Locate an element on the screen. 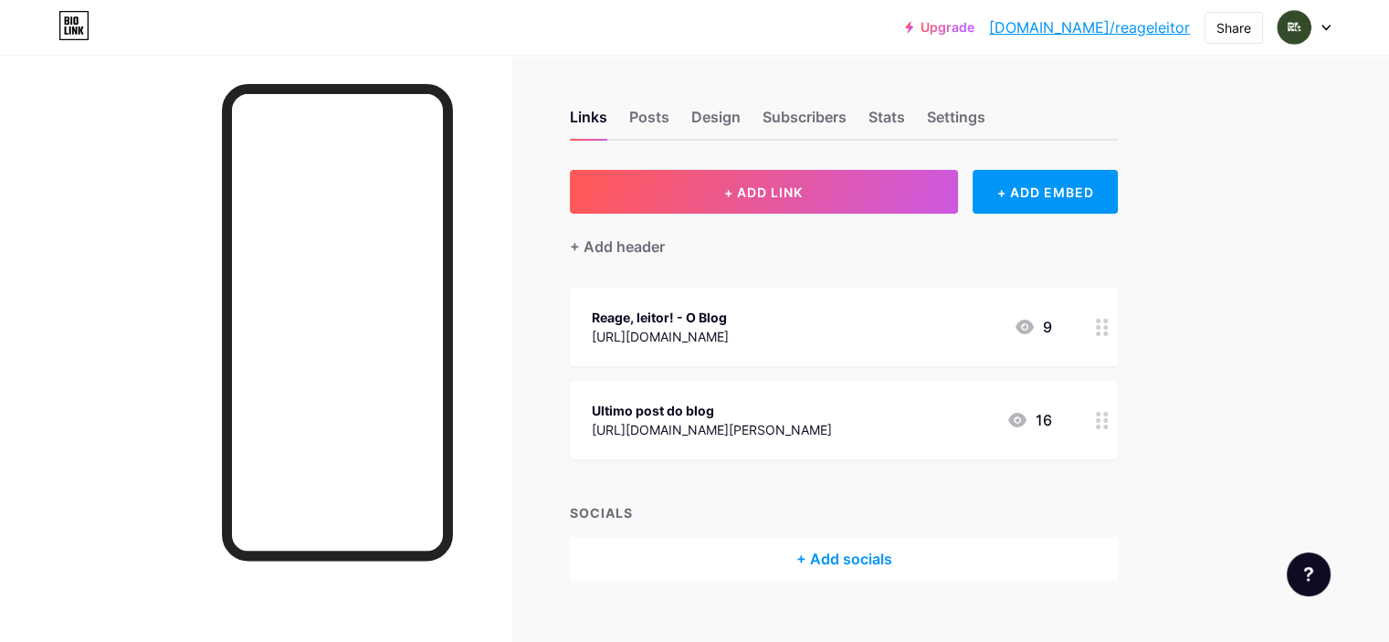 The height and width of the screenshot is (642, 1389). div: Links is located at coordinates (588, 122).